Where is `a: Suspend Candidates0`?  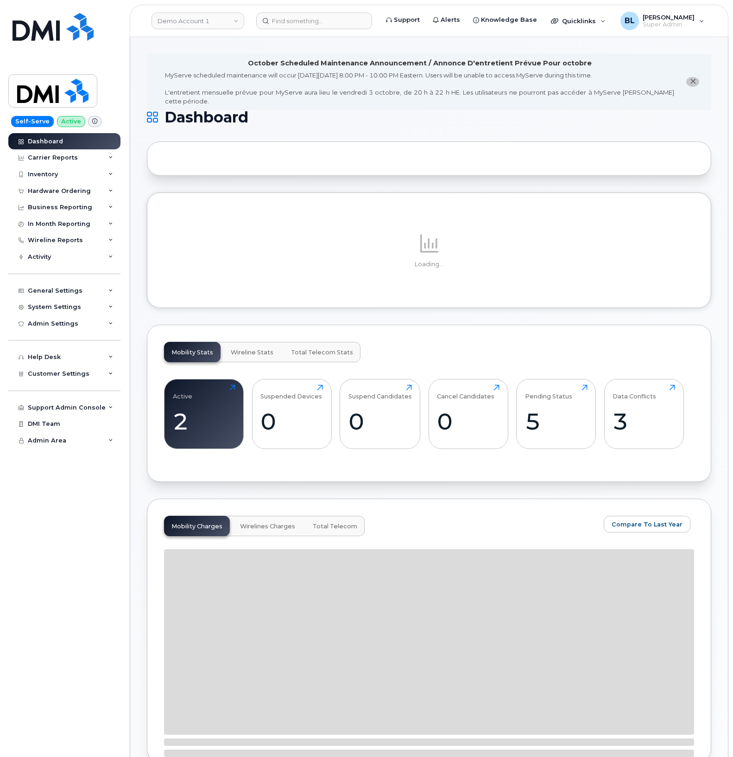 a: Suspend Candidates0 is located at coordinates (380, 414).